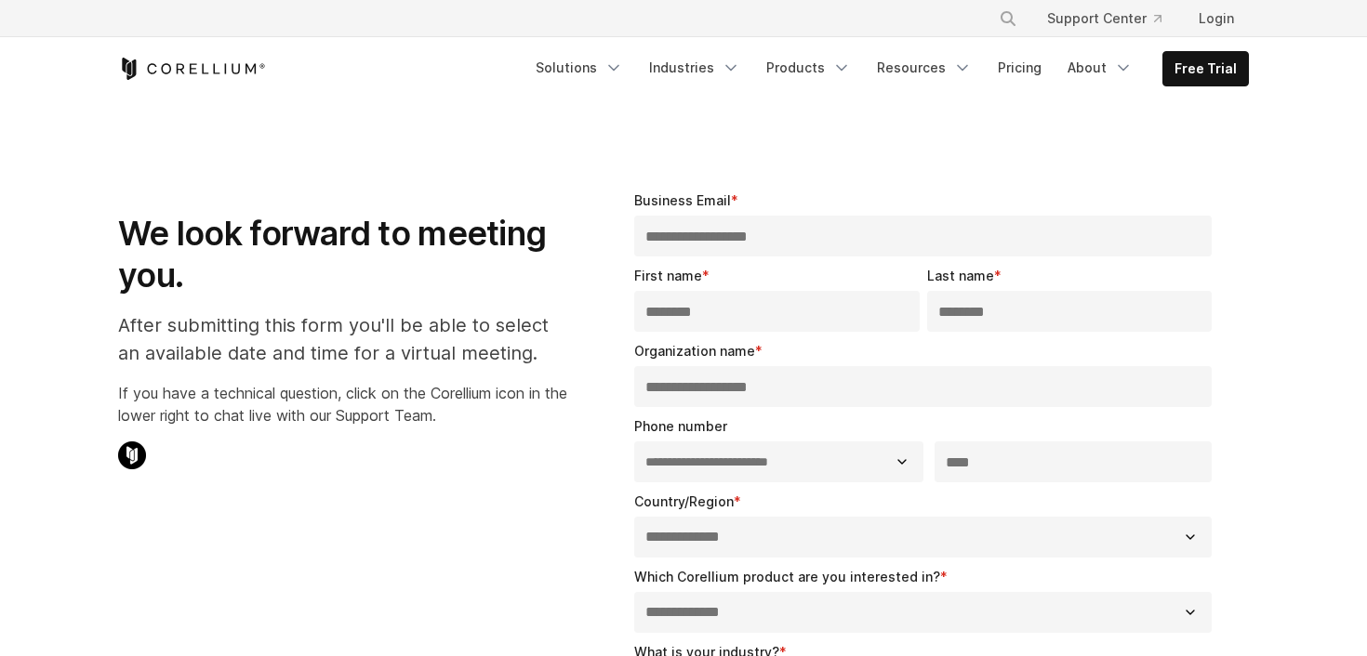 Image resolution: width=1367 pixels, height=656 pixels. I want to click on h1: We look forward to meeting you., so click(342, 255).